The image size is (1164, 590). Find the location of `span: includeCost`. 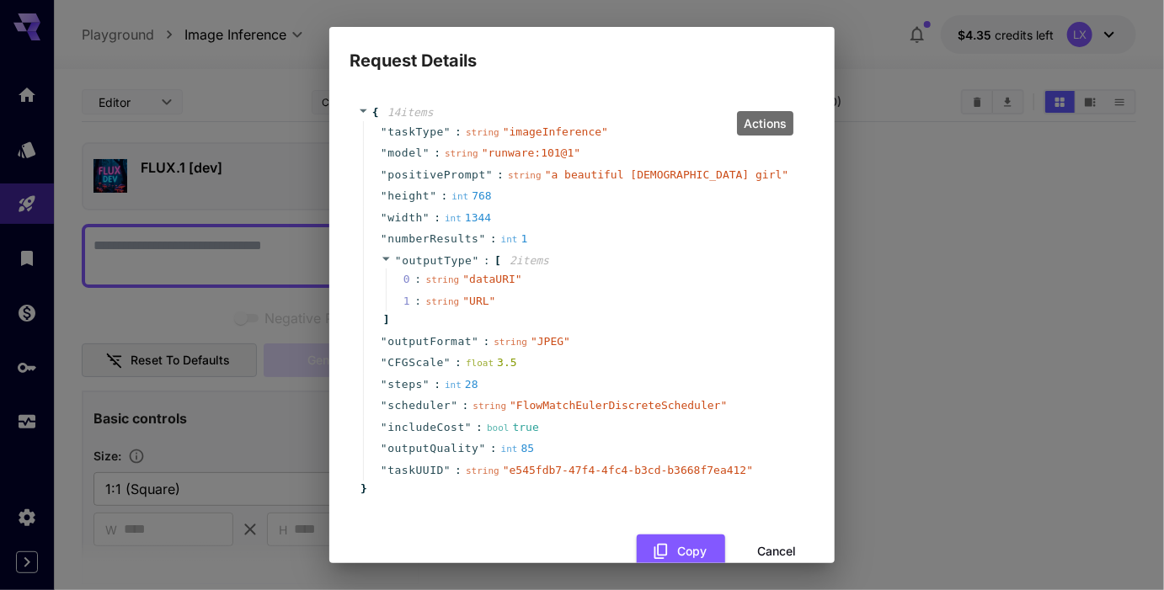

span: includeCost is located at coordinates (426, 428).